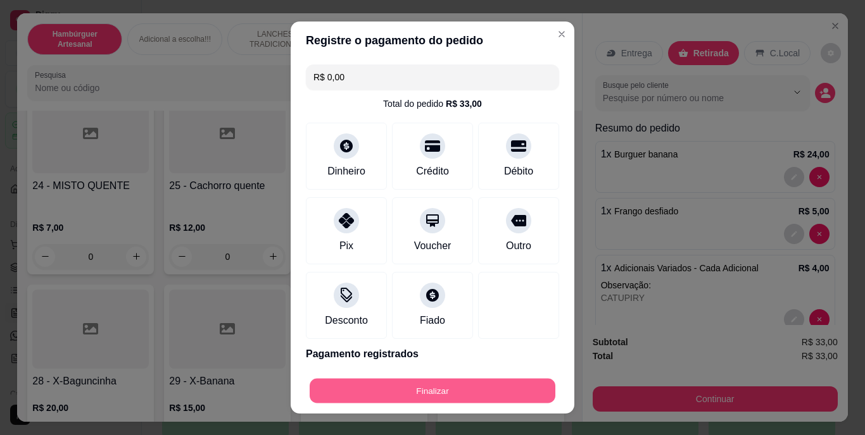 The height and width of the screenshot is (435, 865). Describe the element at coordinates (518, 246) in the screenshot. I see `div: Outro` at that location.